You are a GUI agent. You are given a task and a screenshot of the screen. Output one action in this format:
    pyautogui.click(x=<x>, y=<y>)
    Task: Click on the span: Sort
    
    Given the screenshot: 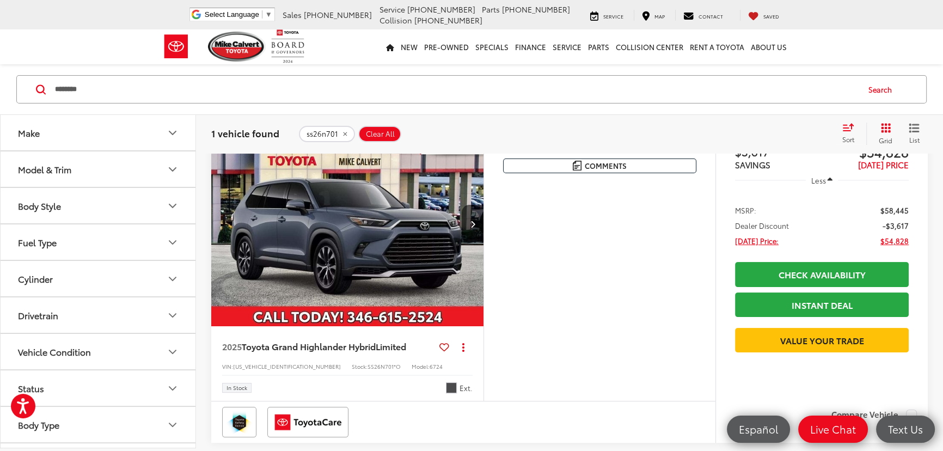 What is the action you would take?
    pyautogui.click(x=848, y=139)
    